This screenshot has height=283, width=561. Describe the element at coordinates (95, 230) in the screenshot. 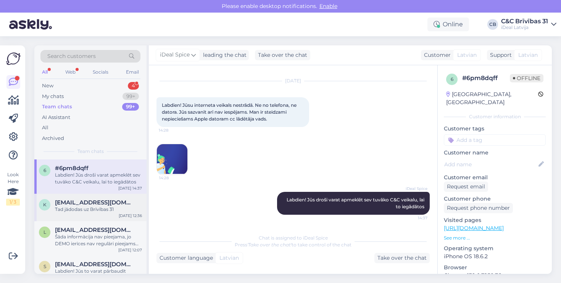

I see `span: lauramartinsone3@gmail.com` at that location.